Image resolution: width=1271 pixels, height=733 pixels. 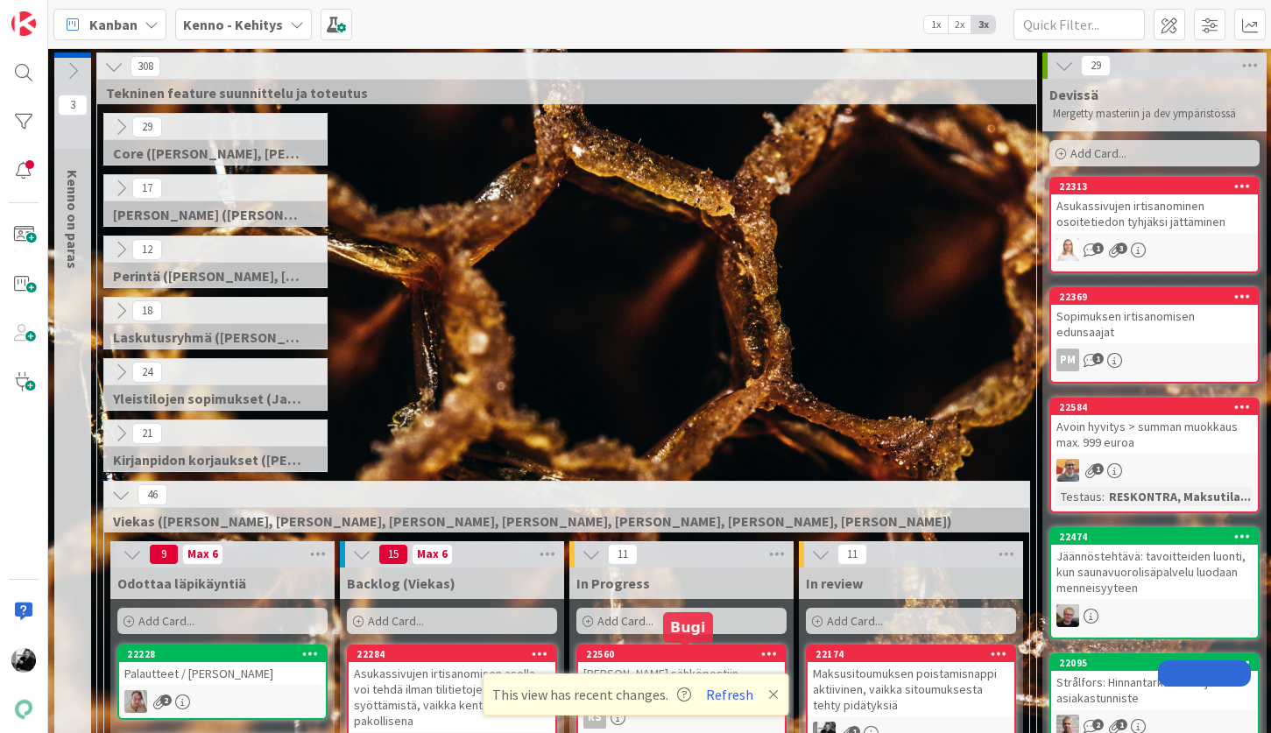 What do you see at coordinates (401, 583) in the screenshot?
I see `span: Backlog (Viekas)` at bounding box center [401, 583].